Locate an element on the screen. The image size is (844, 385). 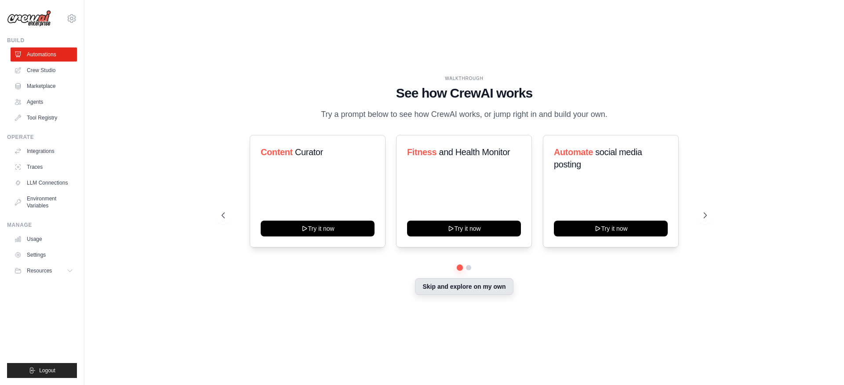
a: Marketplace is located at coordinates (44, 86).